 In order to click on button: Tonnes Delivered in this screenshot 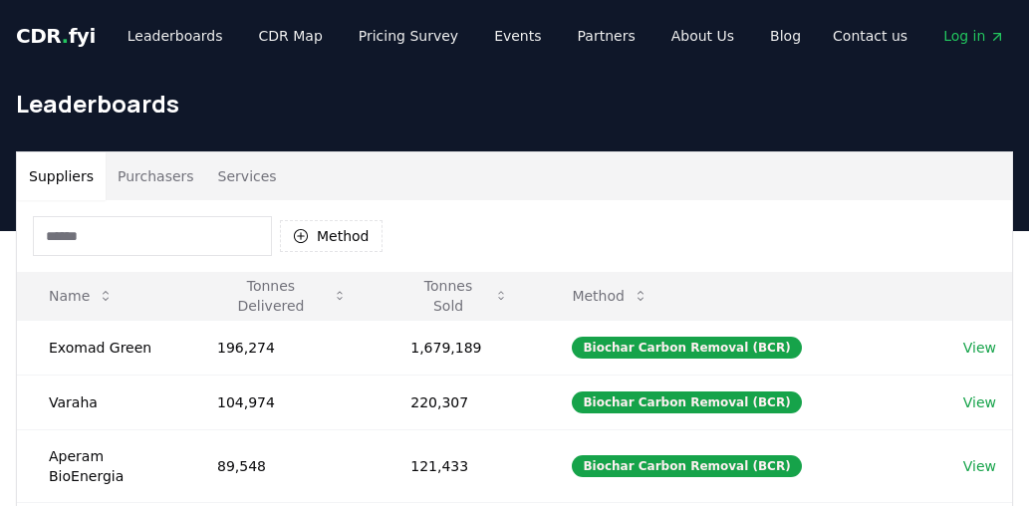, I will do `click(282, 296)`.